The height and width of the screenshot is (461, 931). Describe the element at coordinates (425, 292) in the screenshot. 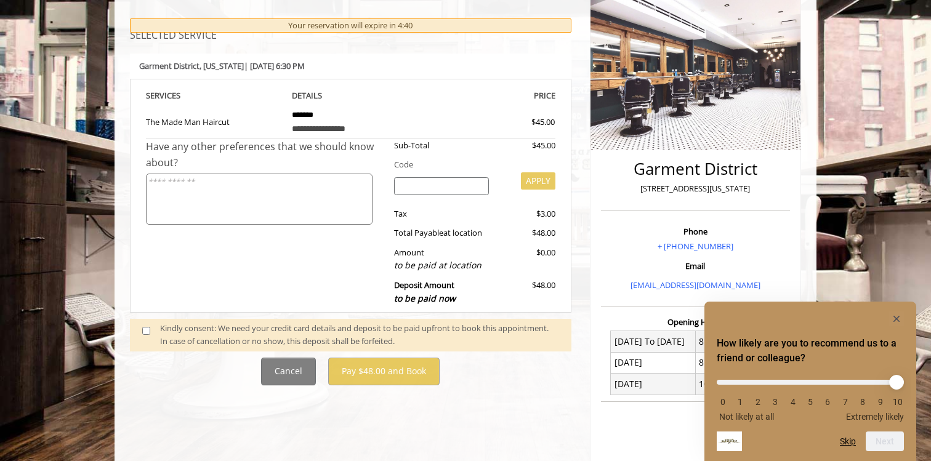

I see `b: Deposit Amount` at that location.